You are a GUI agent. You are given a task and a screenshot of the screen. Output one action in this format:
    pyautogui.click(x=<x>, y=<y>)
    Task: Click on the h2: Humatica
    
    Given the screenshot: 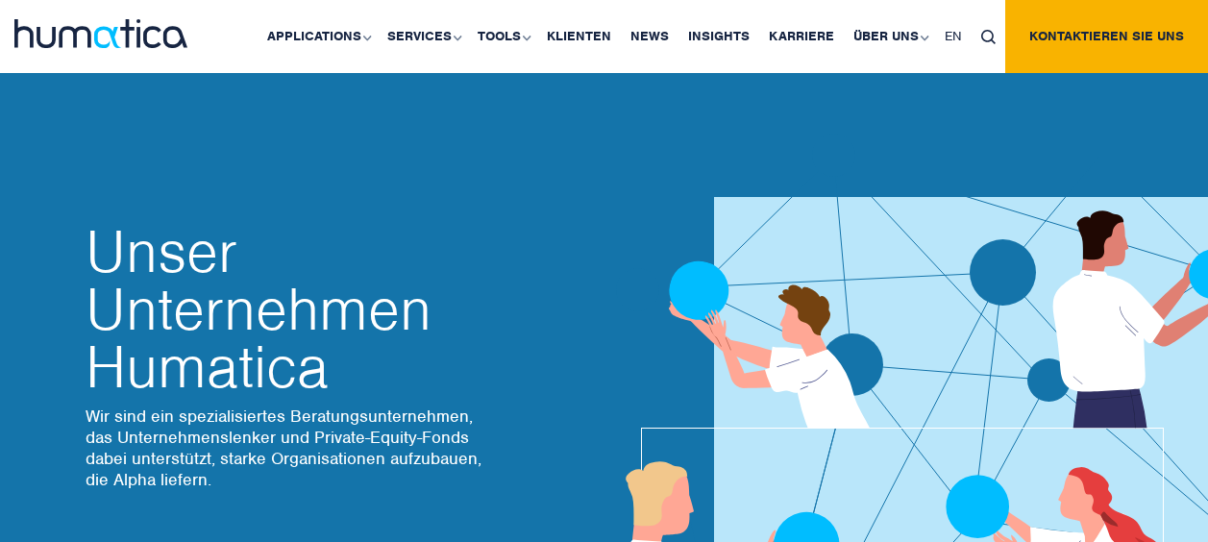 What is the action you would take?
    pyautogui.click(x=292, y=309)
    